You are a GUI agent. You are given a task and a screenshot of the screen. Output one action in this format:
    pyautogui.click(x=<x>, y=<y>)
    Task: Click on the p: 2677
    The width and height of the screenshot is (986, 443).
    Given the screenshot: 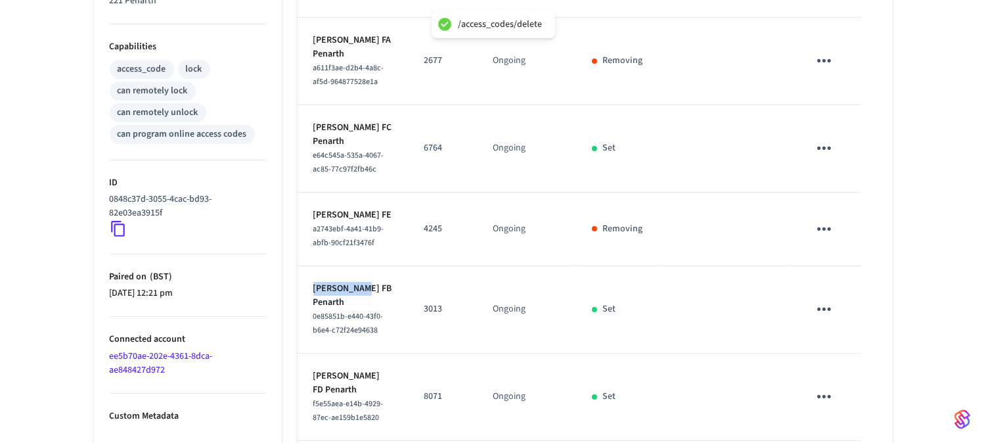 What is the action you would take?
    pyautogui.click(x=442, y=60)
    